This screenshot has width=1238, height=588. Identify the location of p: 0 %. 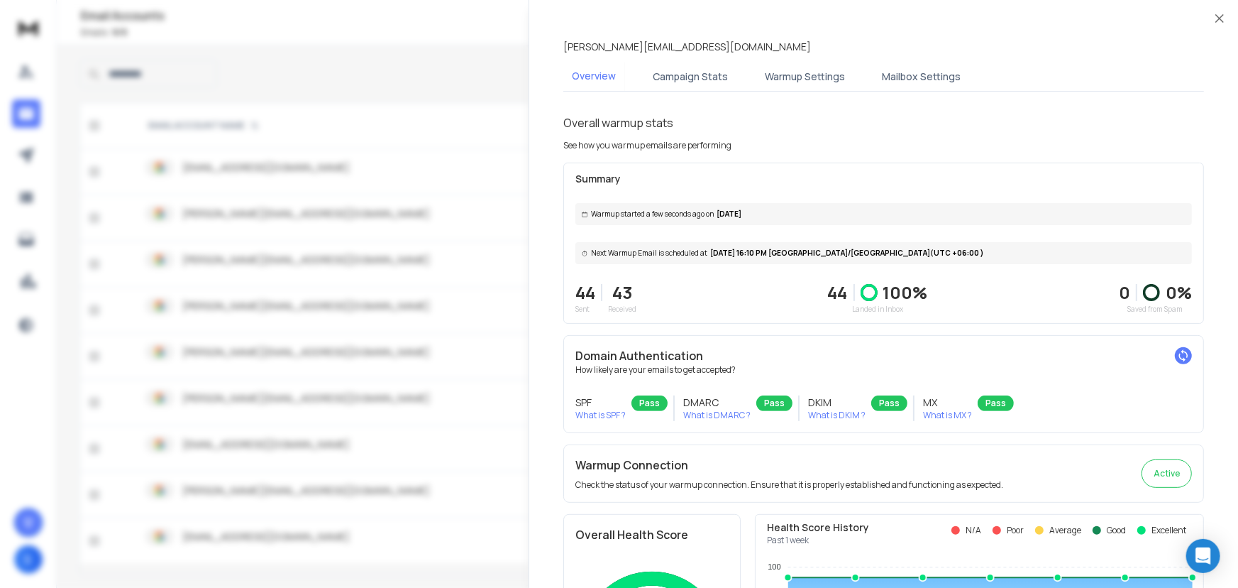
(1179, 292).